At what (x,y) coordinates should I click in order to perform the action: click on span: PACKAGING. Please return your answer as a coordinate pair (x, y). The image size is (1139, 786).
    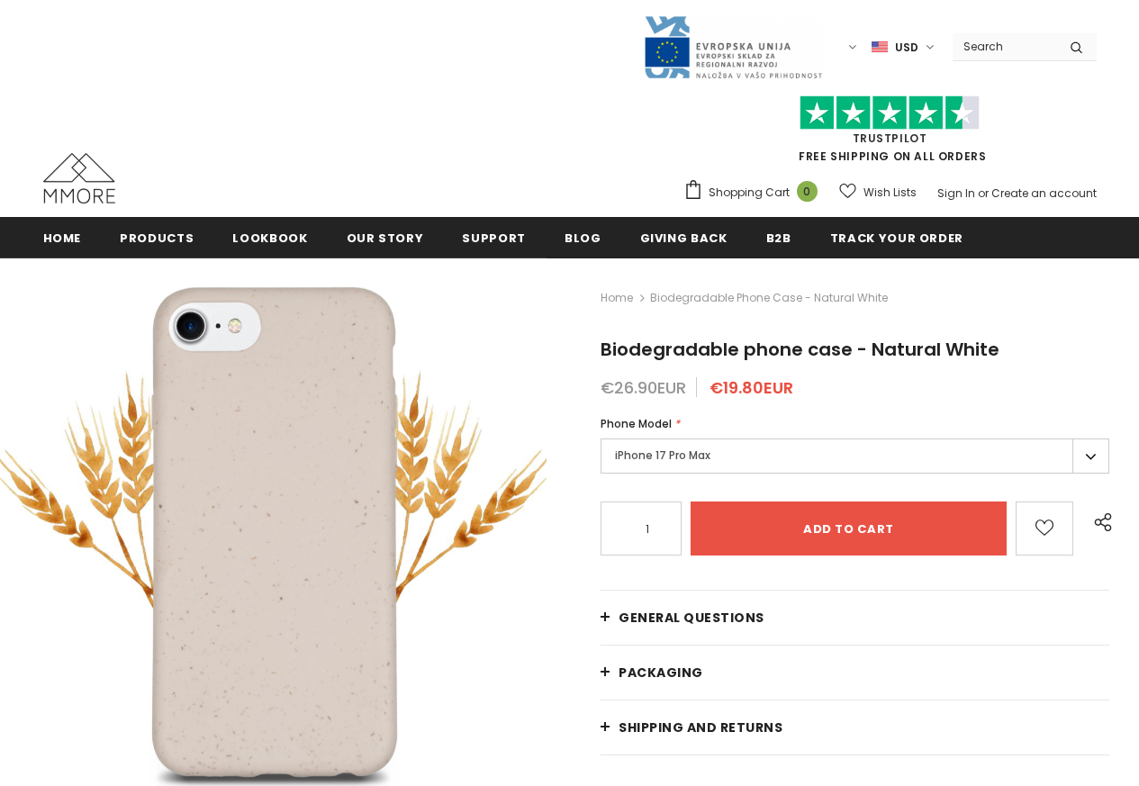
    Looking at the image, I should click on (661, 673).